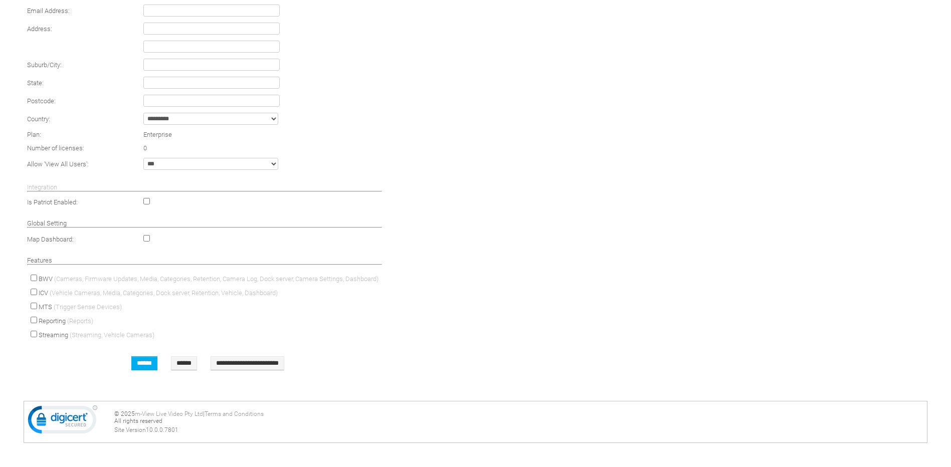 The height and width of the screenshot is (467, 951). Describe the element at coordinates (39, 119) in the screenshot. I see `span: Country:` at that location.